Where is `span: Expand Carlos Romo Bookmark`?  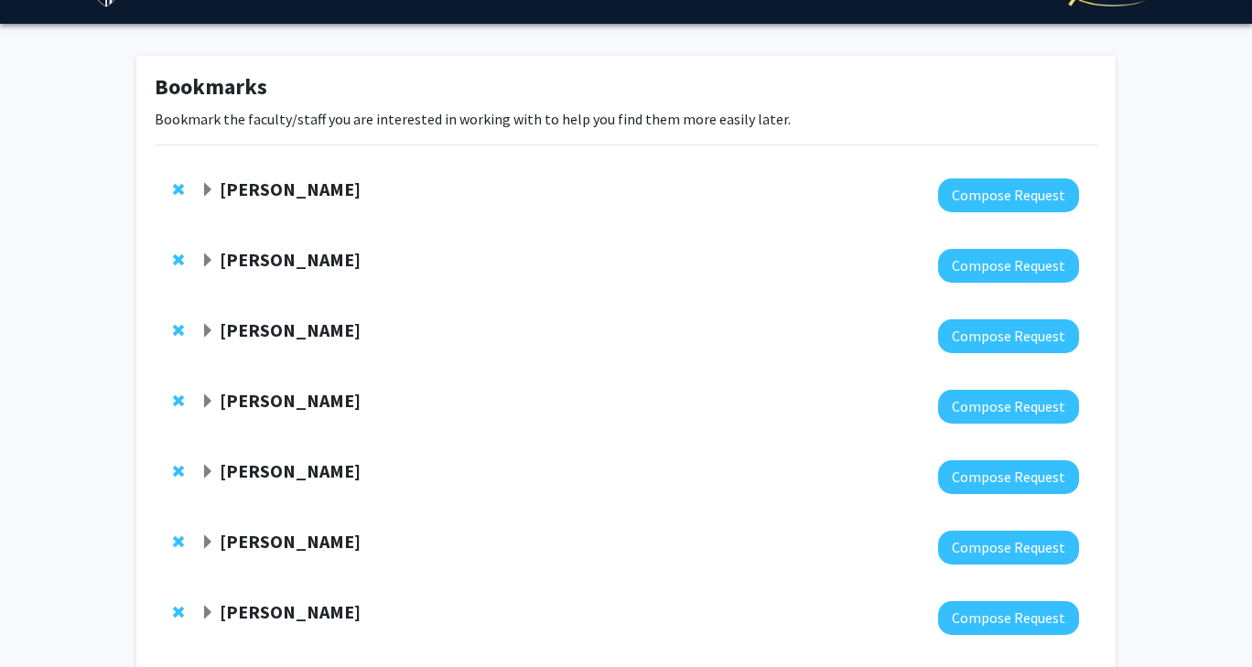 span: Expand Carlos Romo Bookmark is located at coordinates (208, 261).